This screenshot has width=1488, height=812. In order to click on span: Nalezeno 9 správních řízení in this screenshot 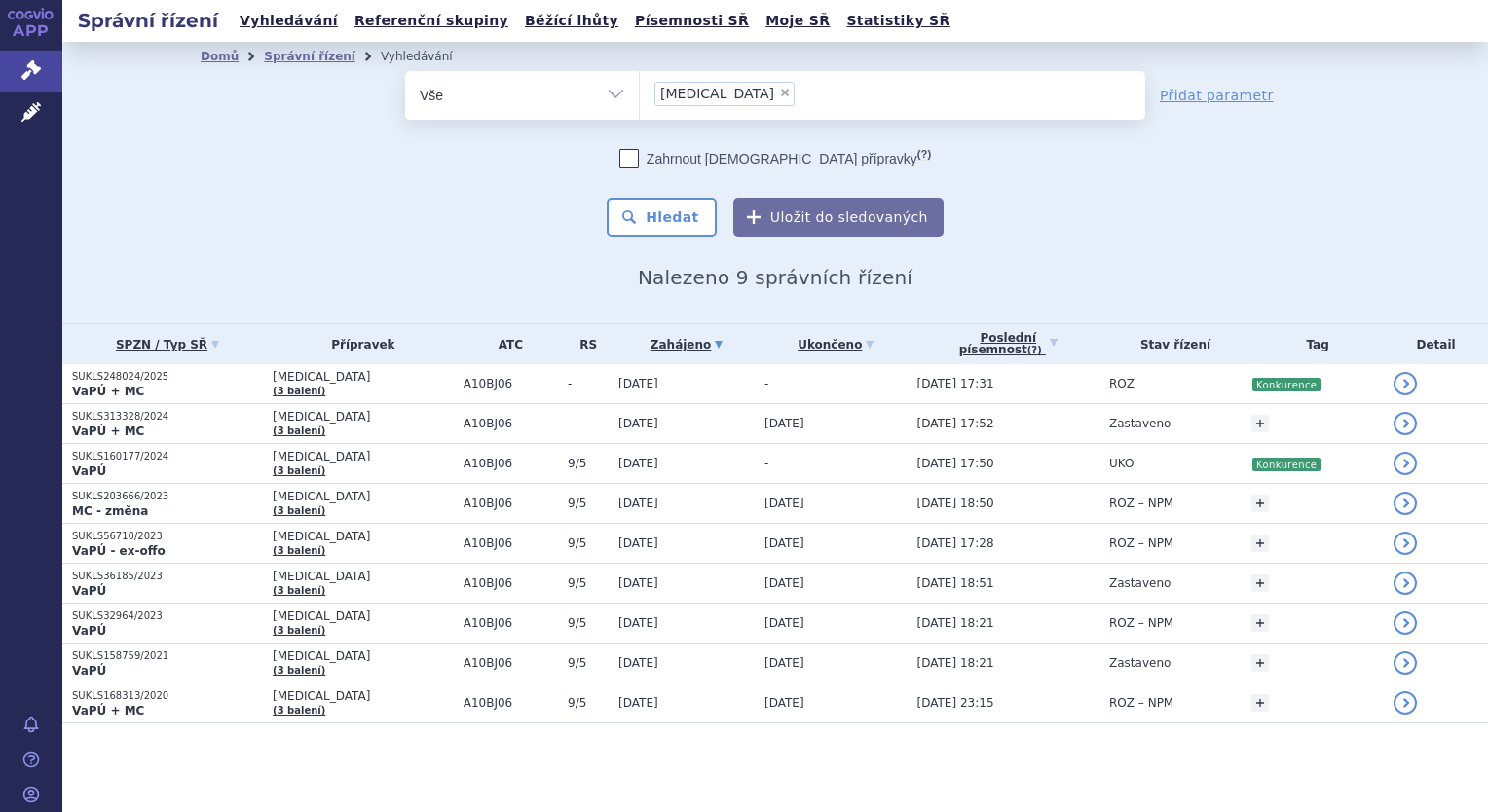, I will do `click(776, 278)`.